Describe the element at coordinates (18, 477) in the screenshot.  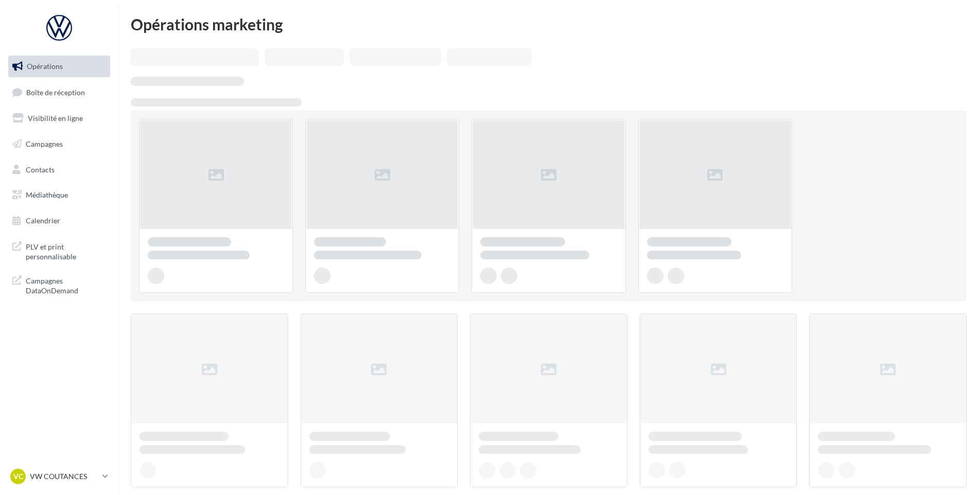
I see `span: VC` at that location.